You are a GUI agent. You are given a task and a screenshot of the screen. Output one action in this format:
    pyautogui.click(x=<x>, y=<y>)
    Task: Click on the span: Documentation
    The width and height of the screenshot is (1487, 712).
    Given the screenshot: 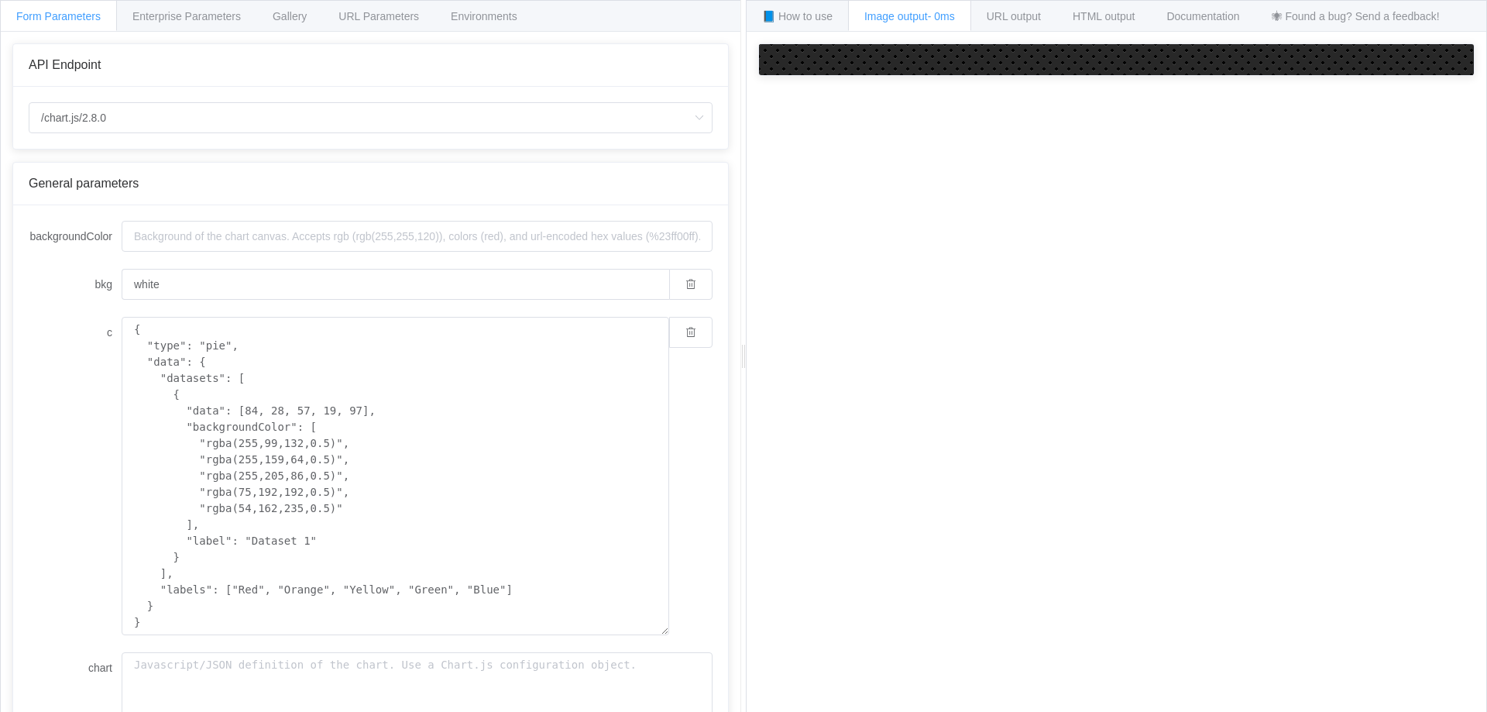 What is the action you would take?
    pyautogui.click(x=1203, y=16)
    